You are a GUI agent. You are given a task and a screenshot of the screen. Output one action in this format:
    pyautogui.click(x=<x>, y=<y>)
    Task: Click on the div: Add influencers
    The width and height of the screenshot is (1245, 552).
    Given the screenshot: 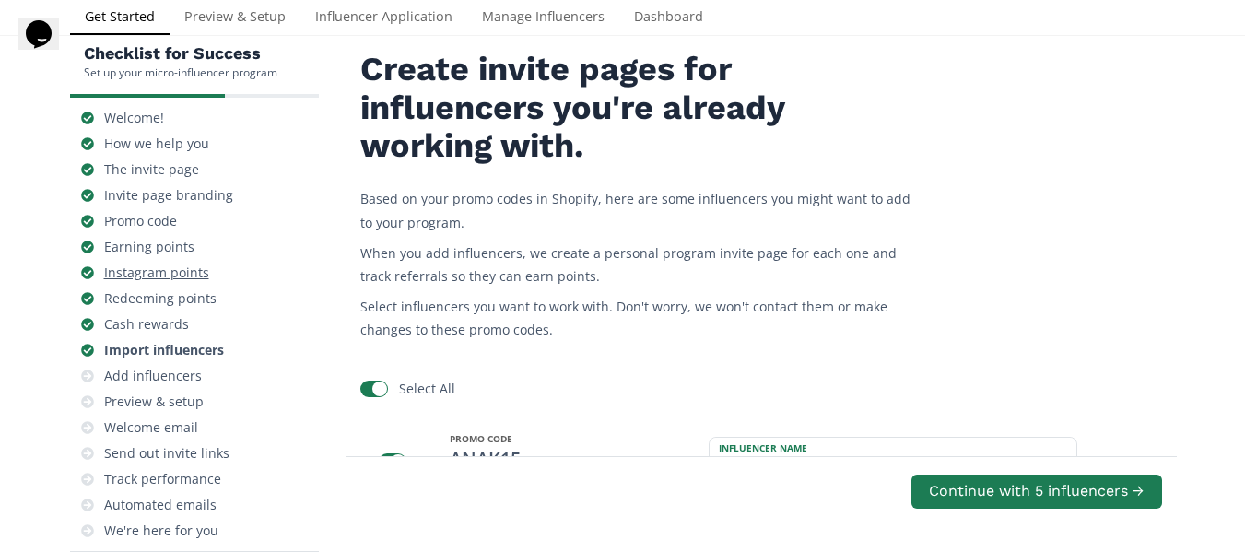 What is the action you would take?
    pyautogui.click(x=153, y=376)
    